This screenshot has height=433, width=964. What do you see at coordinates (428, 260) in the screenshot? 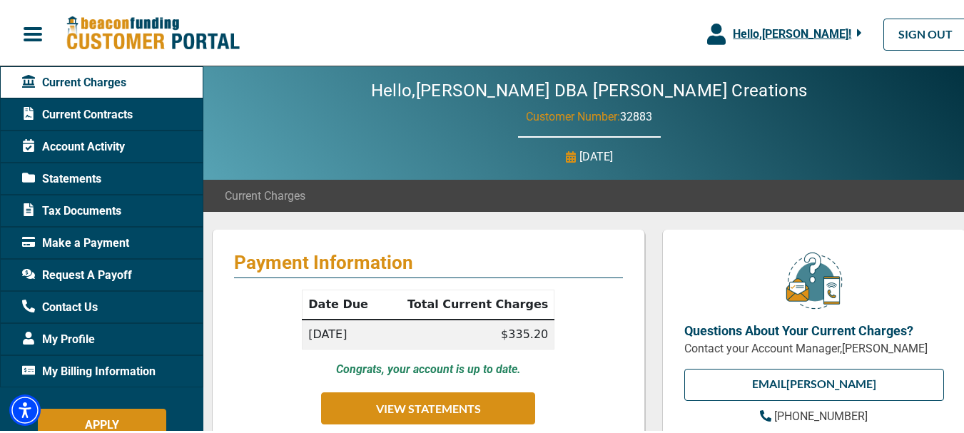
I see `p: Payment Information` at bounding box center [428, 260].